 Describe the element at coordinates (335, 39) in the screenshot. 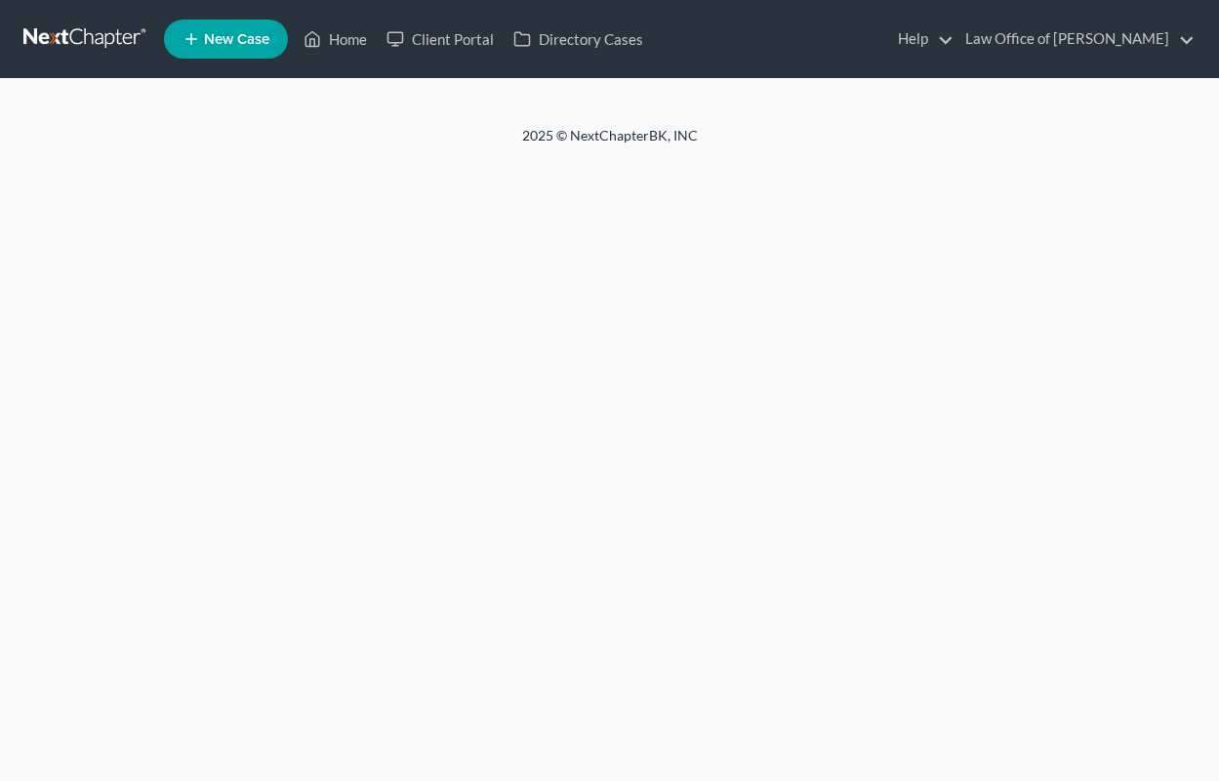

I see `a: Home` at that location.